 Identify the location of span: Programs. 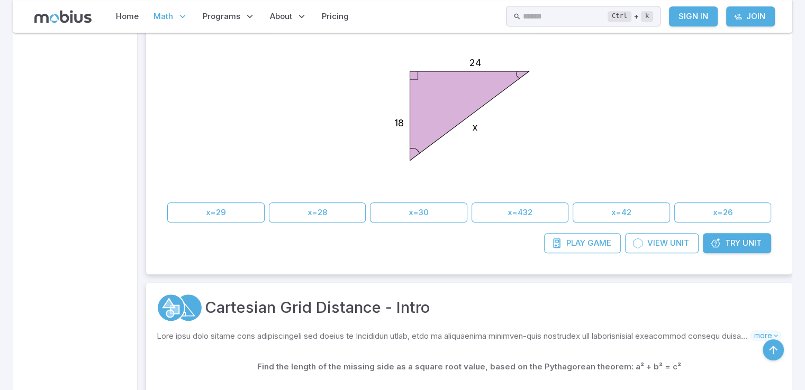
(221, 16).